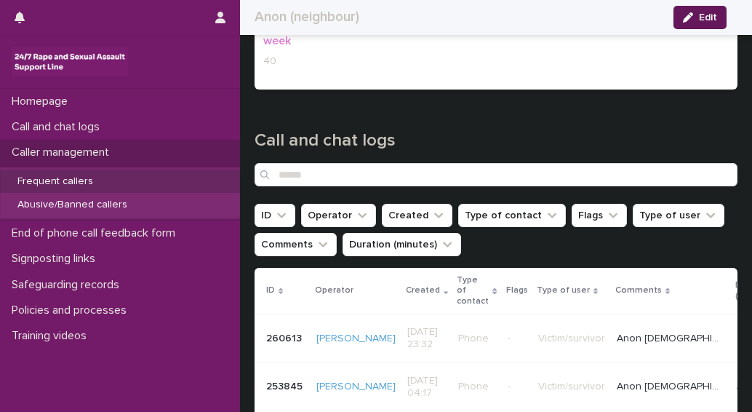 This screenshot has width=752, height=412. I want to click on button: Comments, so click(295, 244).